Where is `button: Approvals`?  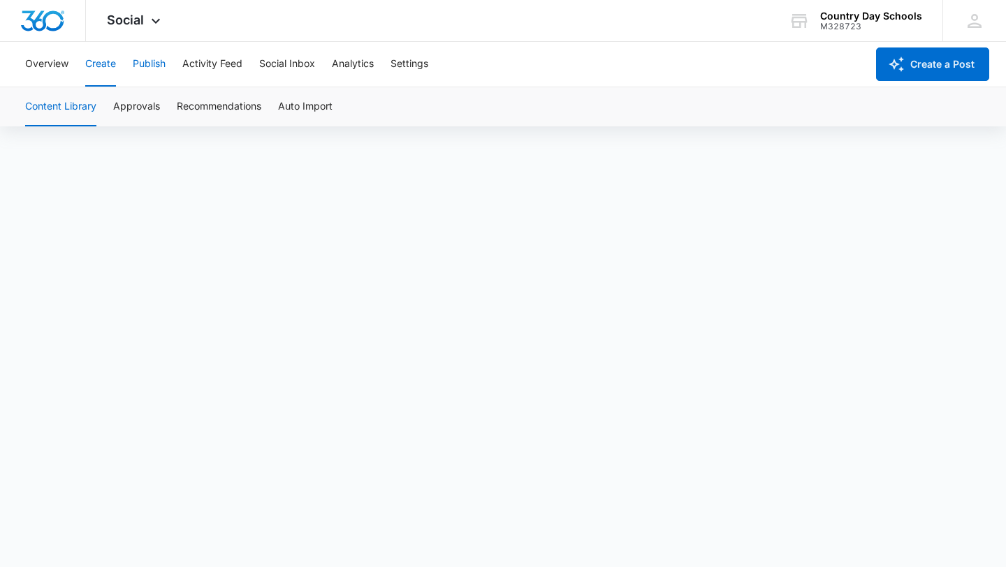 button: Approvals is located at coordinates (136, 107).